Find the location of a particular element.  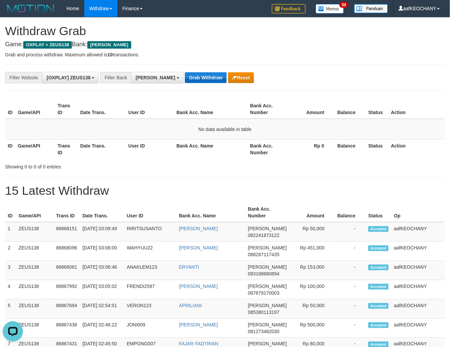

span: Copy 082241873122 to clipboard is located at coordinates (264, 235).